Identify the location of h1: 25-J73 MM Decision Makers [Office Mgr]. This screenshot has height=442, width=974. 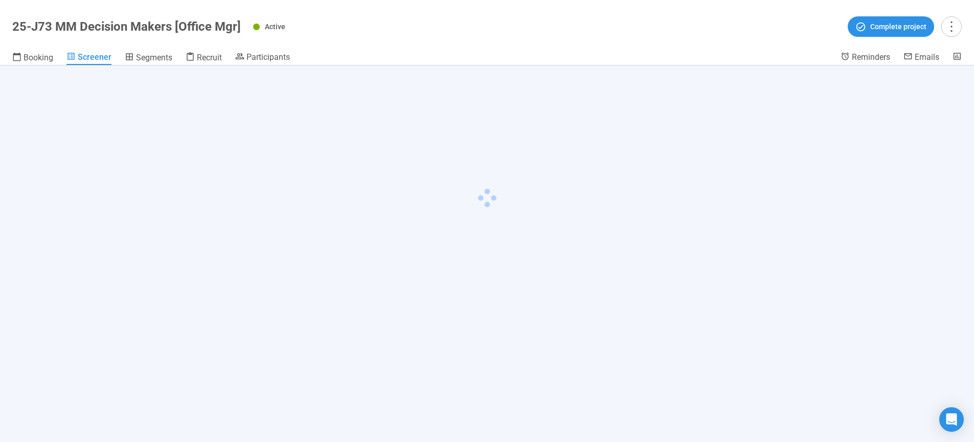
(126, 27).